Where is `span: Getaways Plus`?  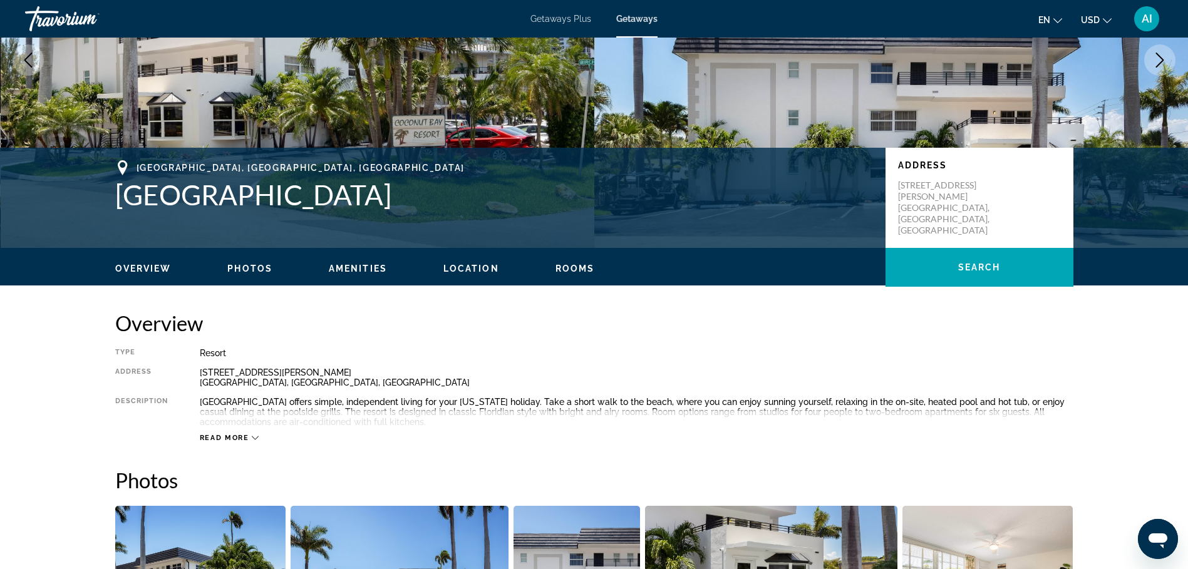 span: Getaways Plus is located at coordinates (561, 19).